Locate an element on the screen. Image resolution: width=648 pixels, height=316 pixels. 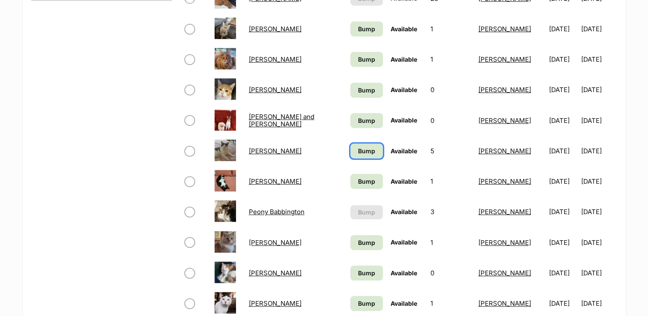
button: Bump is located at coordinates (367, 212).